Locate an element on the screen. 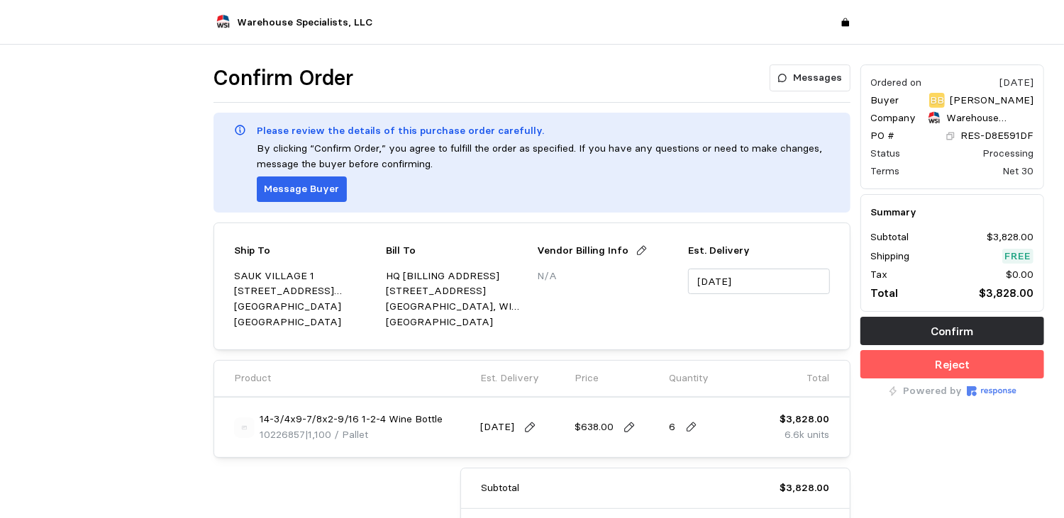  p: 6.6k units is located at coordinates (805, 435).